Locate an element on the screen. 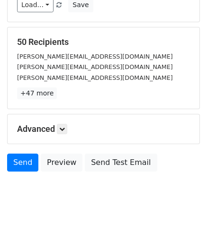 Image resolution: width=207 pixels, height=250 pixels. a: +47 more is located at coordinates (37, 93).